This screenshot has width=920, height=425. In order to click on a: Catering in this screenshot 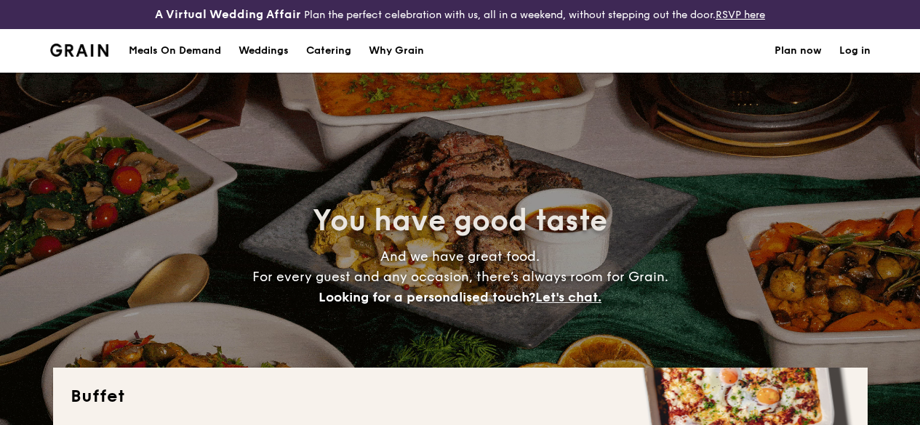, I will do `click(329, 51)`.